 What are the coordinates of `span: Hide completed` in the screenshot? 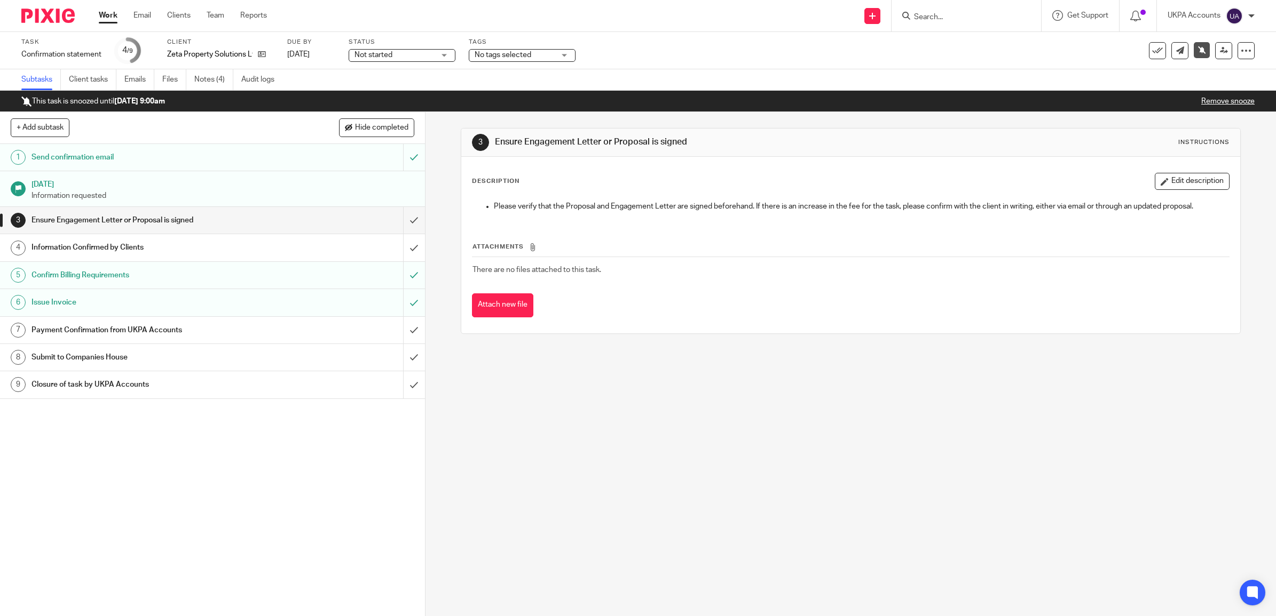 It's located at (382, 128).